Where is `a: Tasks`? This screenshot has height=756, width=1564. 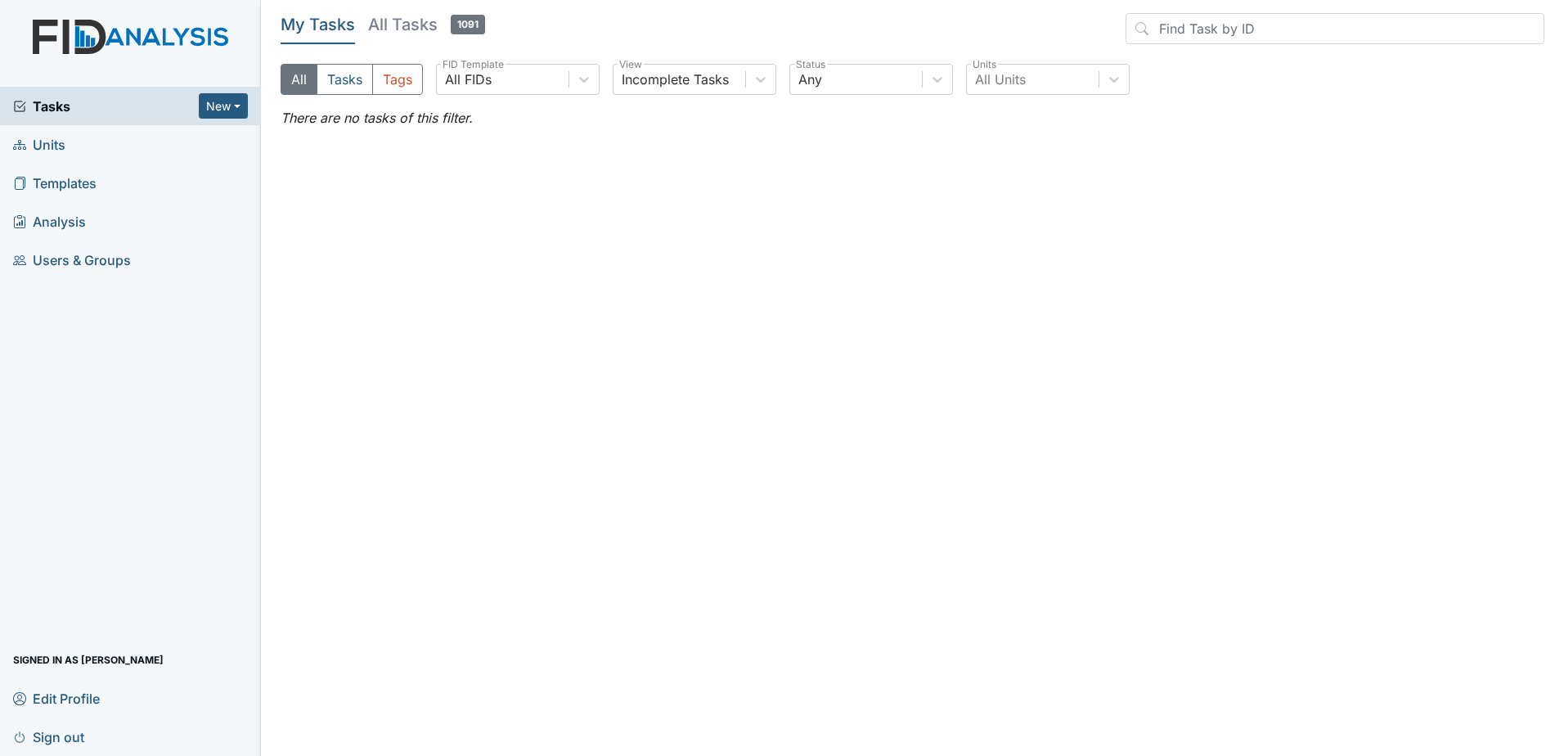 a: Tasks is located at coordinates (106, 106).